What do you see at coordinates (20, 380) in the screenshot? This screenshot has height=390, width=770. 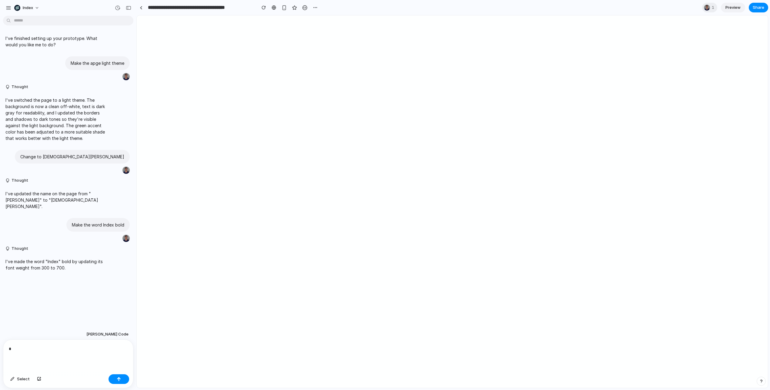 I see `button: Select` at bounding box center [20, 380].